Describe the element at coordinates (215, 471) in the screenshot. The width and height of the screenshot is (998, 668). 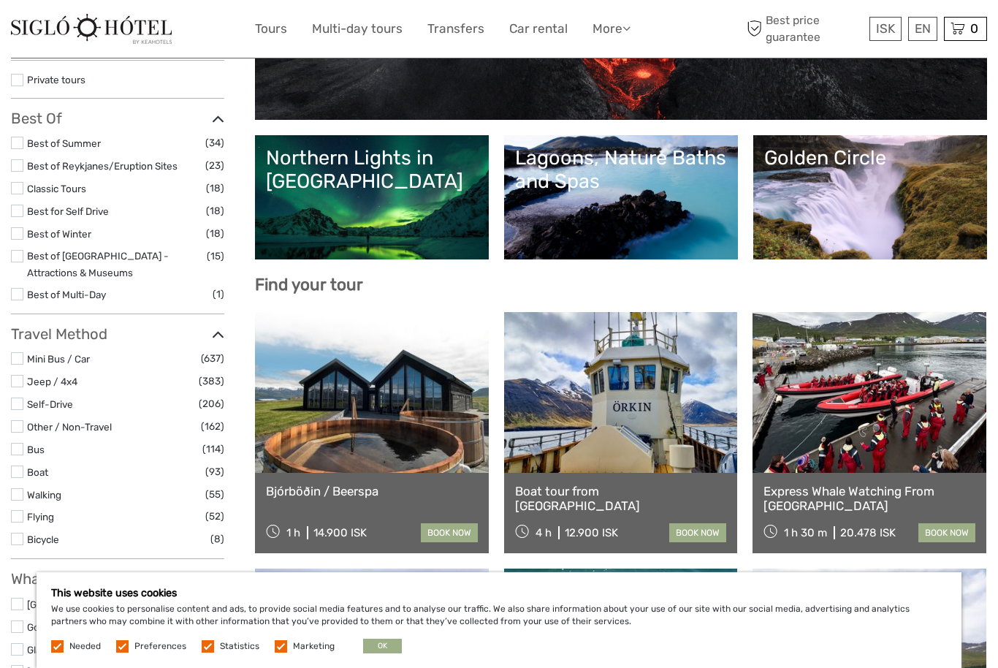
I see `span: (93)` at that location.